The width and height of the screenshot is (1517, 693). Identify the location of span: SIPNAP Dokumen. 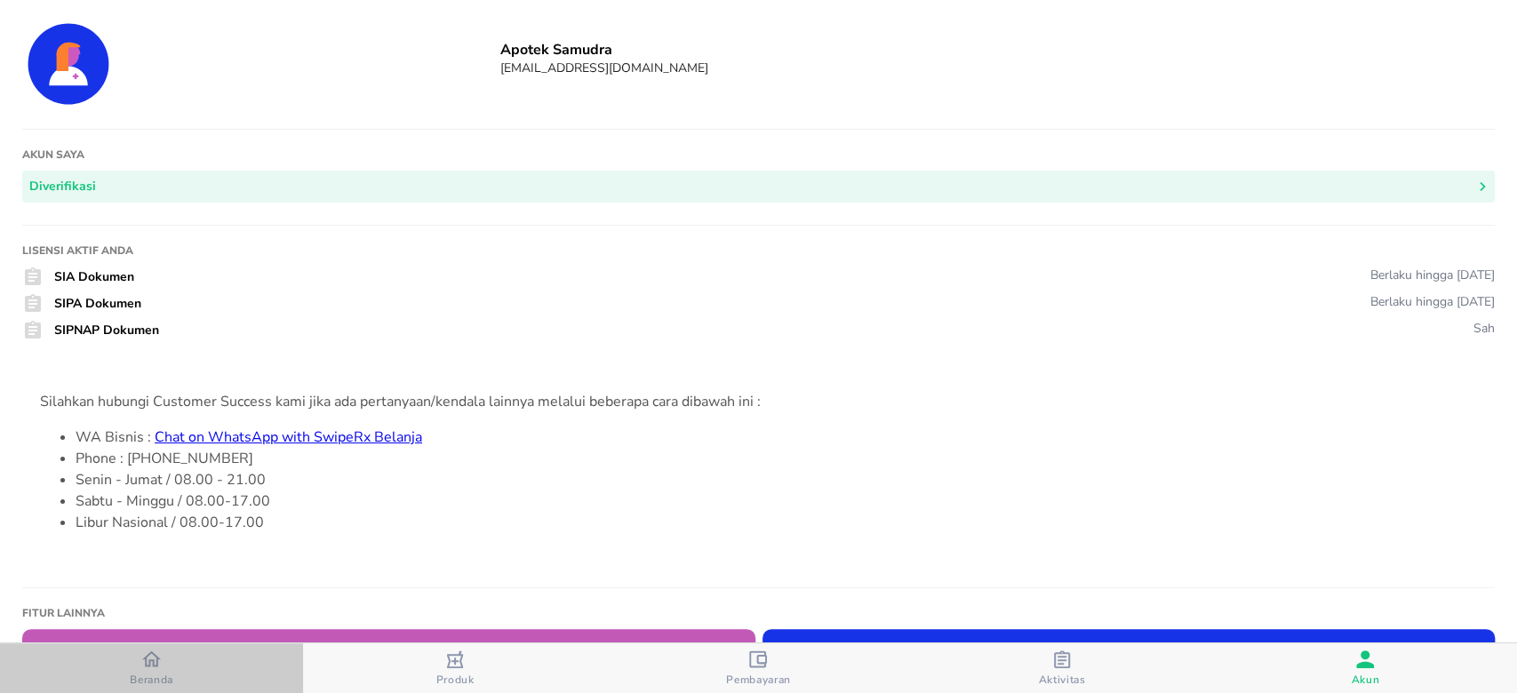
(107, 330).